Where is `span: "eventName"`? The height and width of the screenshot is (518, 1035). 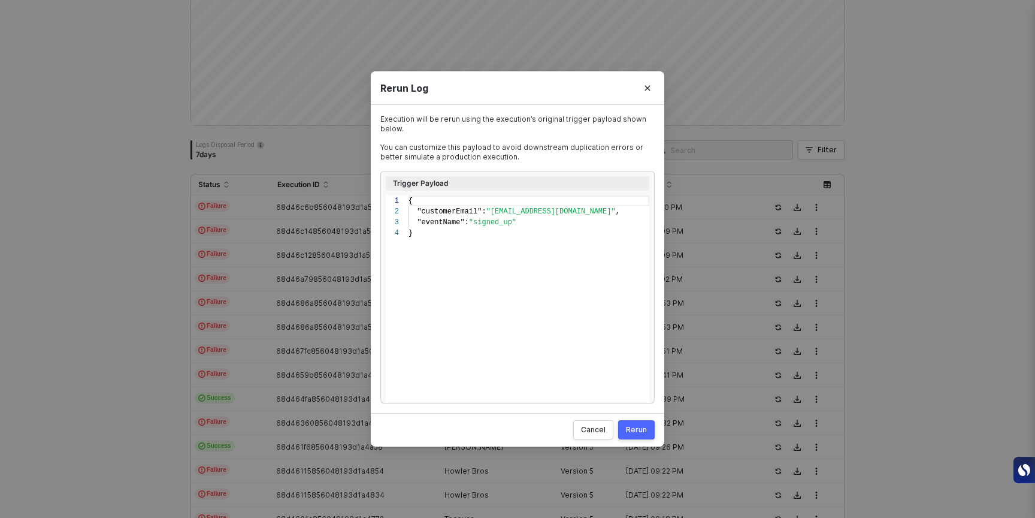 span: "eventName" is located at coordinates (440, 222).